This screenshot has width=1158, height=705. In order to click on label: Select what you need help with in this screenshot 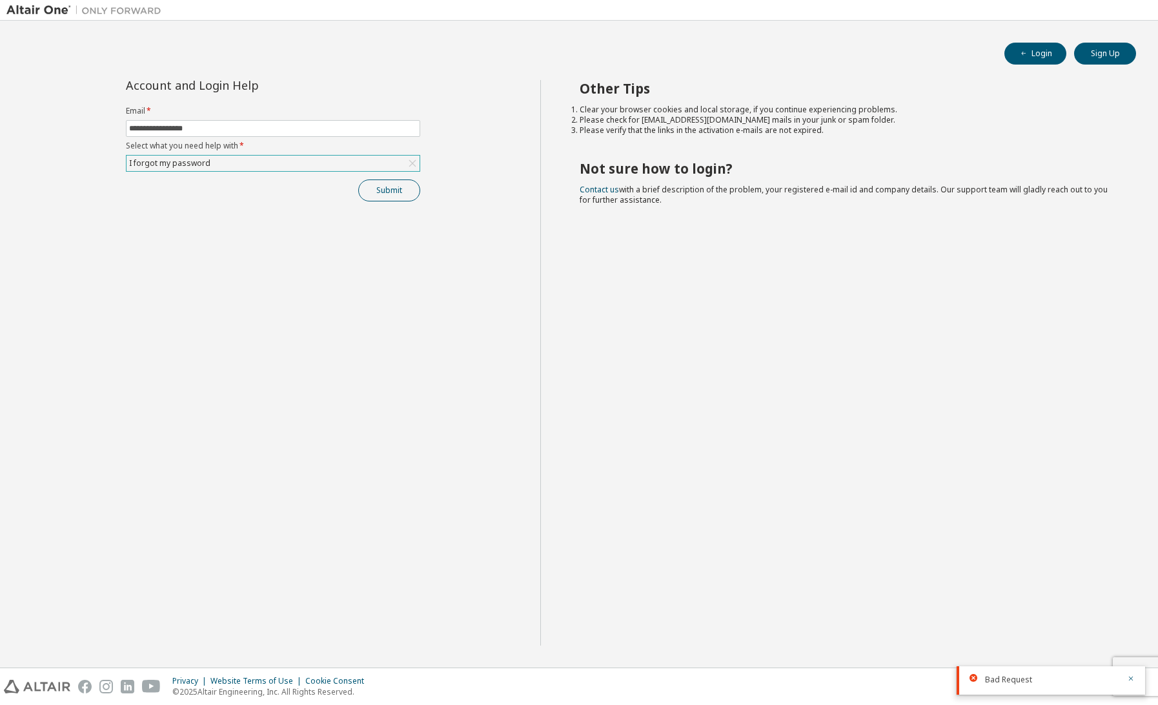, I will do `click(273, 146)`.